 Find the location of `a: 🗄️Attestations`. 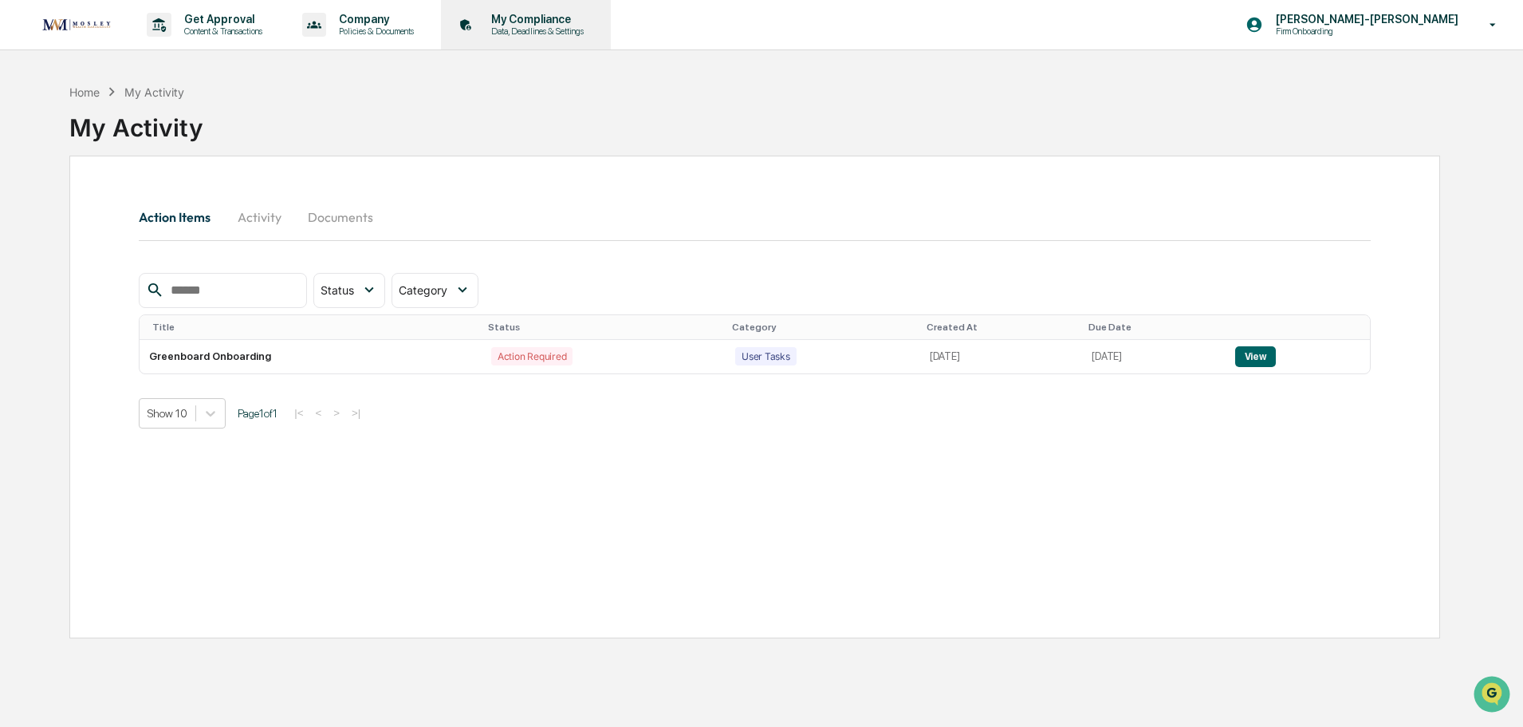

a: 🗄️Attestations is located at coordinates (156, 209).